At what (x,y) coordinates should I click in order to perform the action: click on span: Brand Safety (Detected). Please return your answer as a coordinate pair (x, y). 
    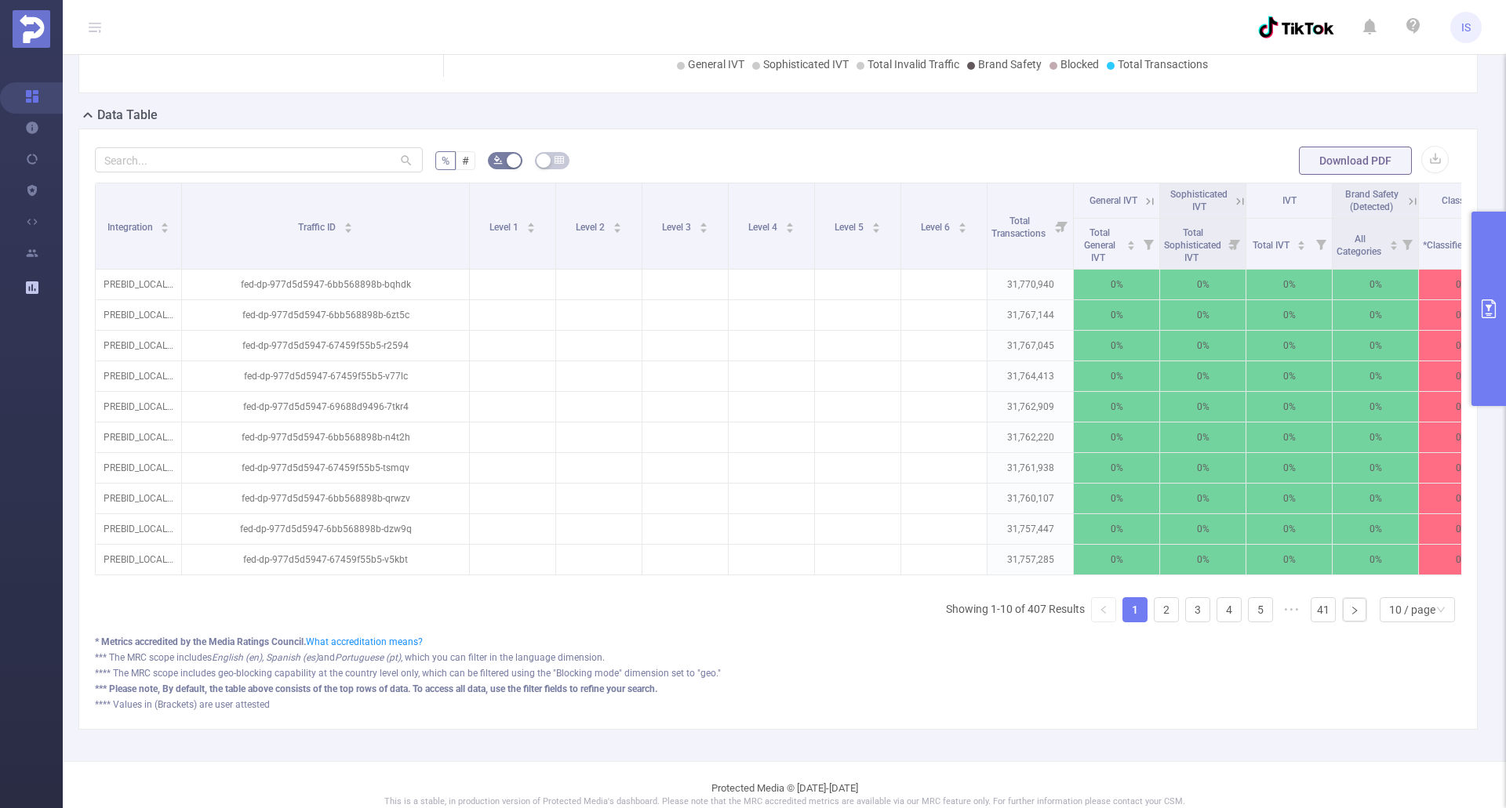
    Looking at the image, I should click on (1371, 201).